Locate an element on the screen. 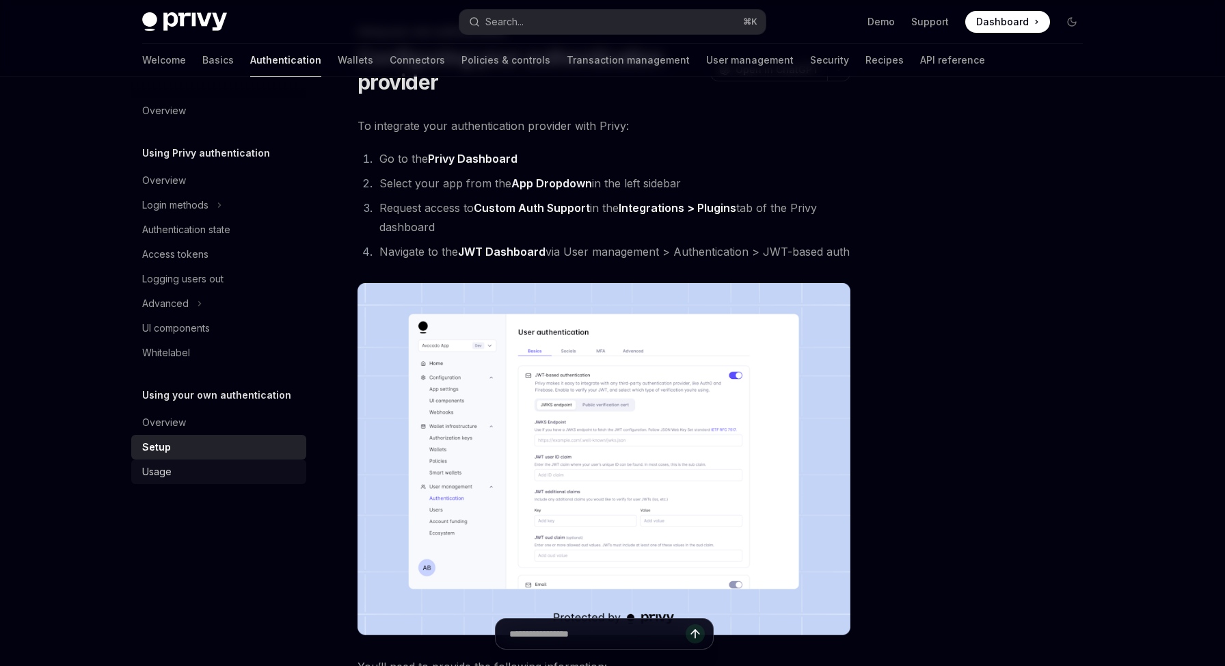  div: Access tokens is located at coordinates (175, 254).